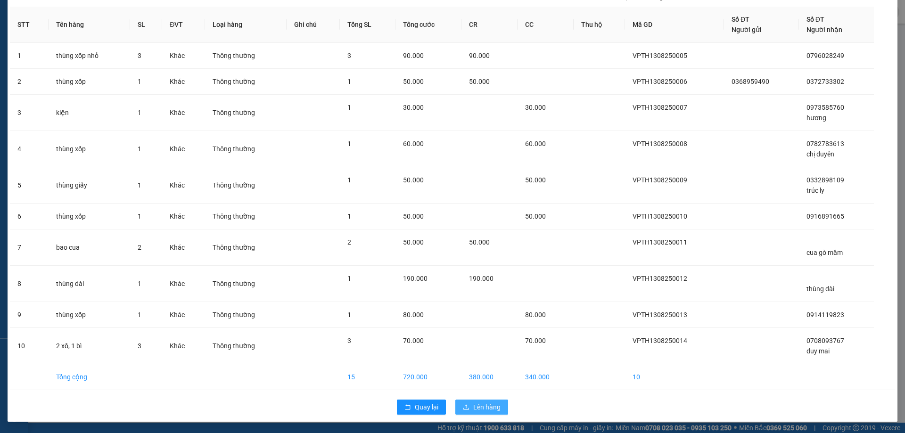 The height and width of the screenshot is (433, 905). I want to click on td: 4, so click(29, 149).